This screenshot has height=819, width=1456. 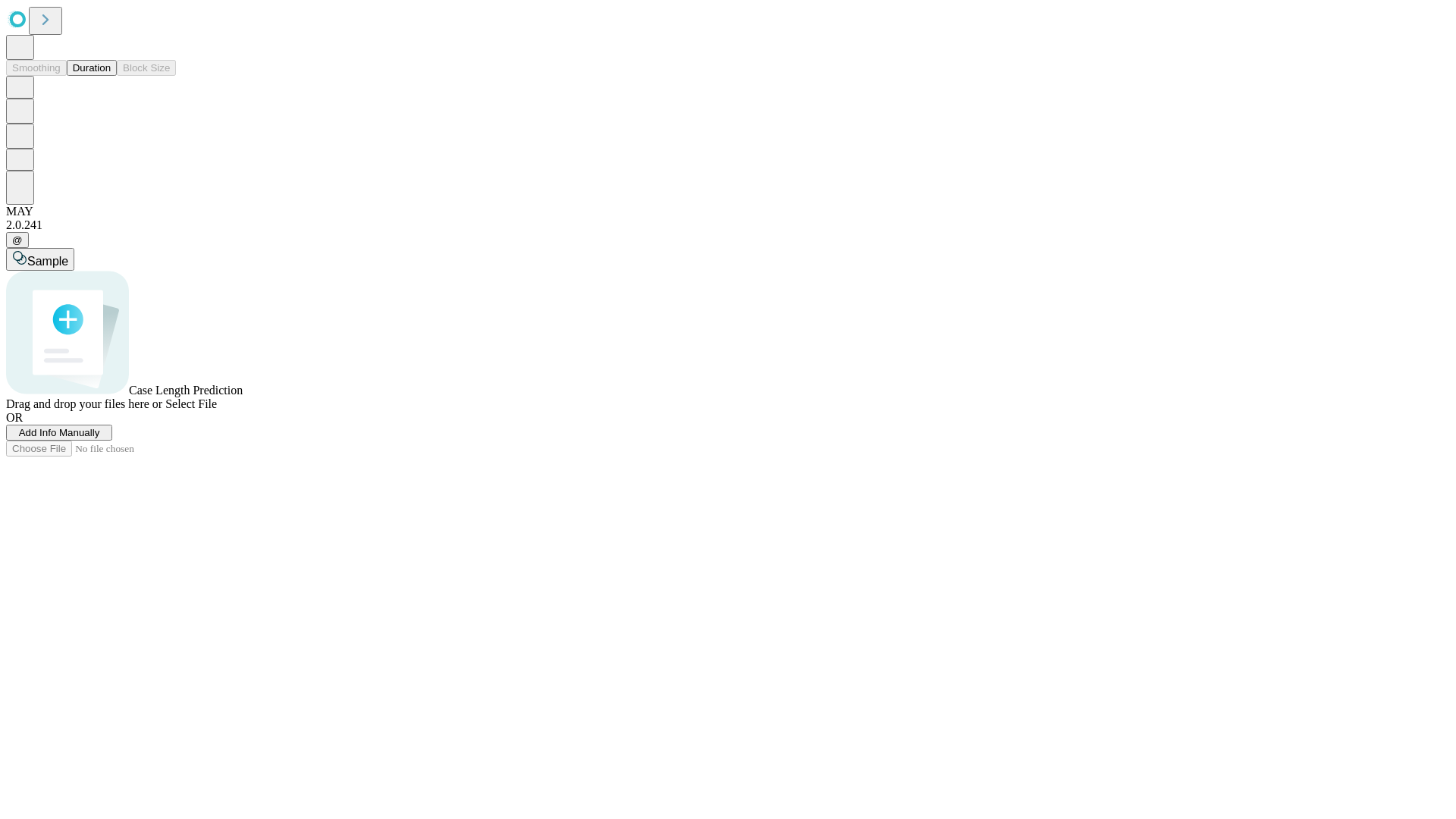 What do you see at coordinates (36, 67) in the screenshot?
I see `button: Smoothing` at bounding box center [36, 67].